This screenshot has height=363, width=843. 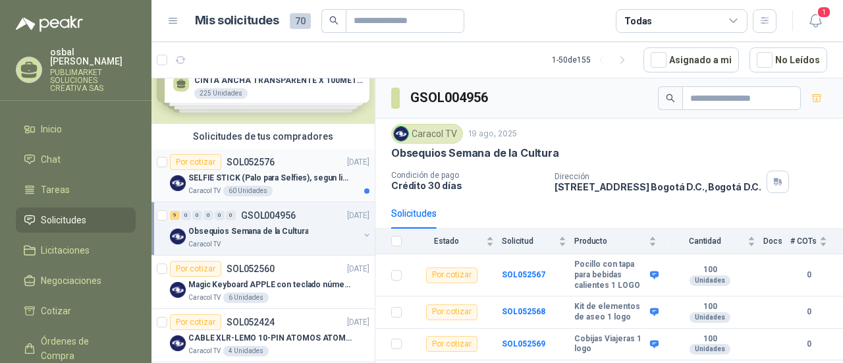 What do you see at coordinates (638, 21) in the screenshot?
I see `div: Todas` at bounding box center [638, 21].